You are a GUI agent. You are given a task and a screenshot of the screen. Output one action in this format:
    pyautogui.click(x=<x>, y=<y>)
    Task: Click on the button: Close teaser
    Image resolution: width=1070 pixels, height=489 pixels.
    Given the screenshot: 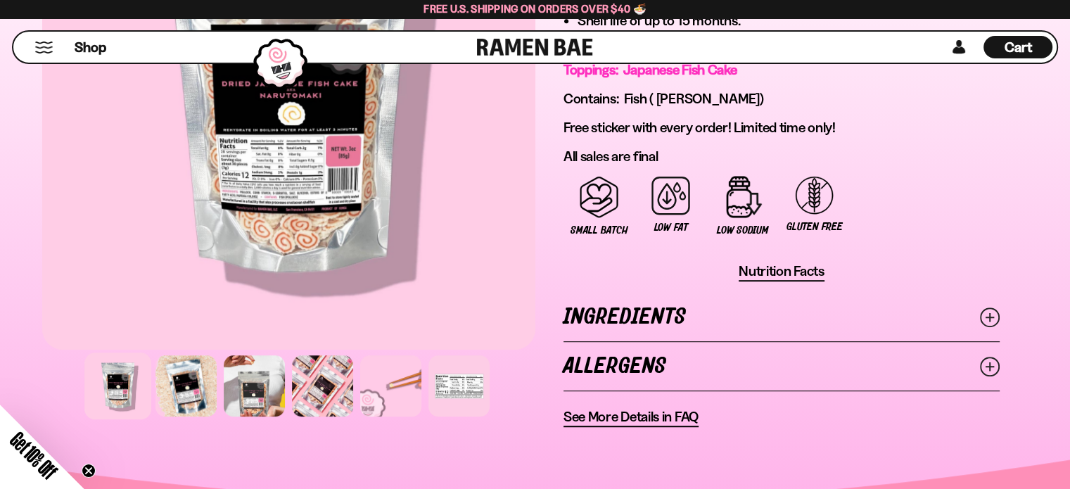 What is the action you would take?
    pyautogui.click(x=89, y=470)
    